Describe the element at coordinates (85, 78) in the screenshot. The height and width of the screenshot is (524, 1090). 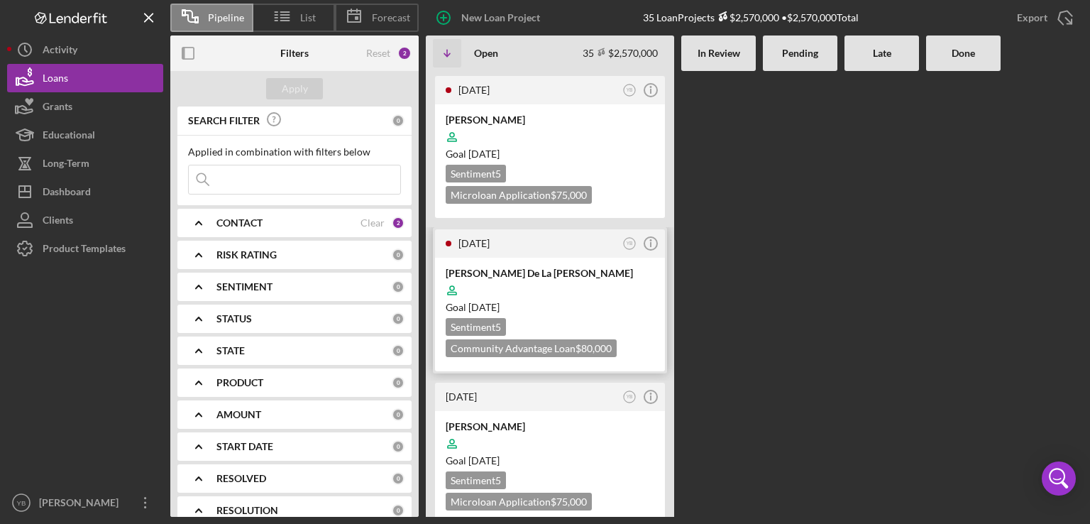
I see `a: Loans` at that location.